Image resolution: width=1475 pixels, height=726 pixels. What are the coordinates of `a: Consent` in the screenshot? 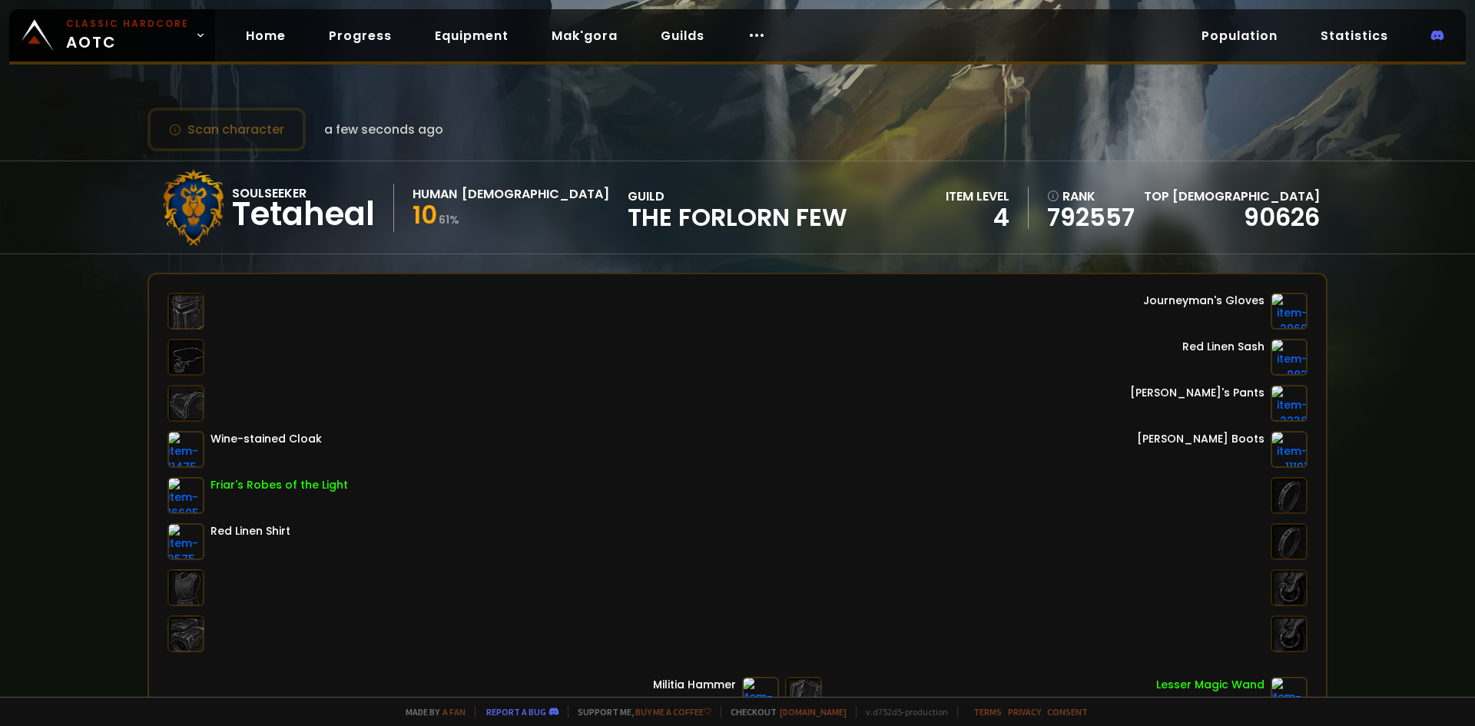 It's located at (1067, 711).